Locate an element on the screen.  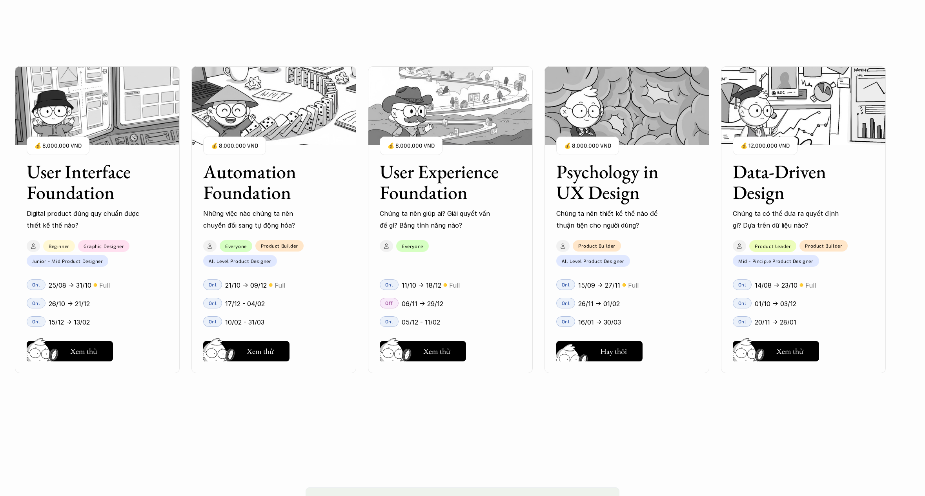
p: 10/02 - 31/03 is located at coordinates (245, 322).